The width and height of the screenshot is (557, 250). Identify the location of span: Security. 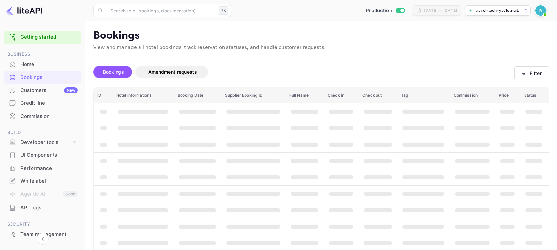
(42, 224).